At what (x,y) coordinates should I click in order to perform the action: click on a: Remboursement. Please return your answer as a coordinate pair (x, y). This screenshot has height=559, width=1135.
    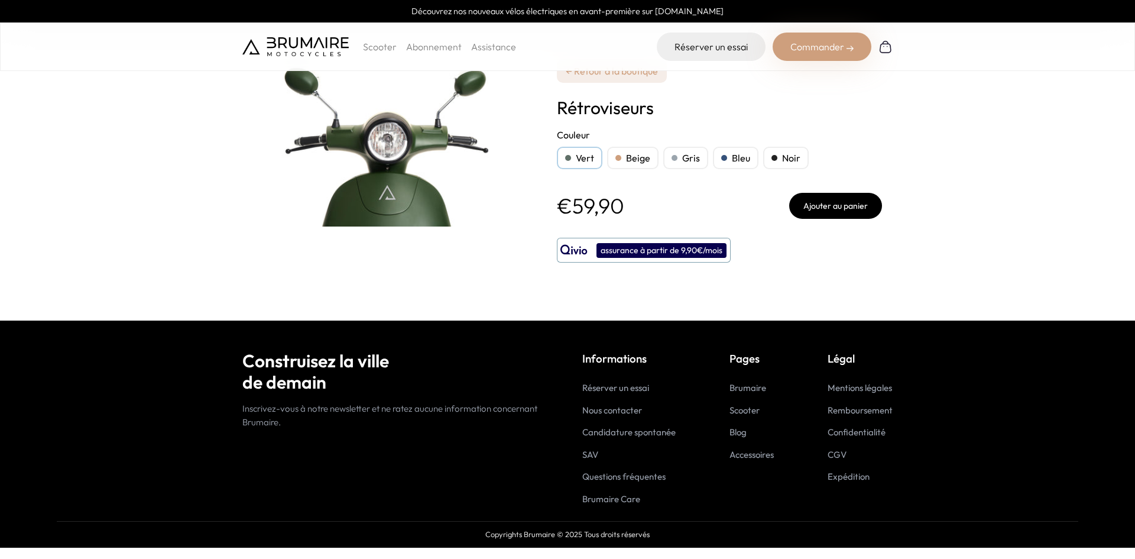
    Looking at the image, I should click on (860, 410).